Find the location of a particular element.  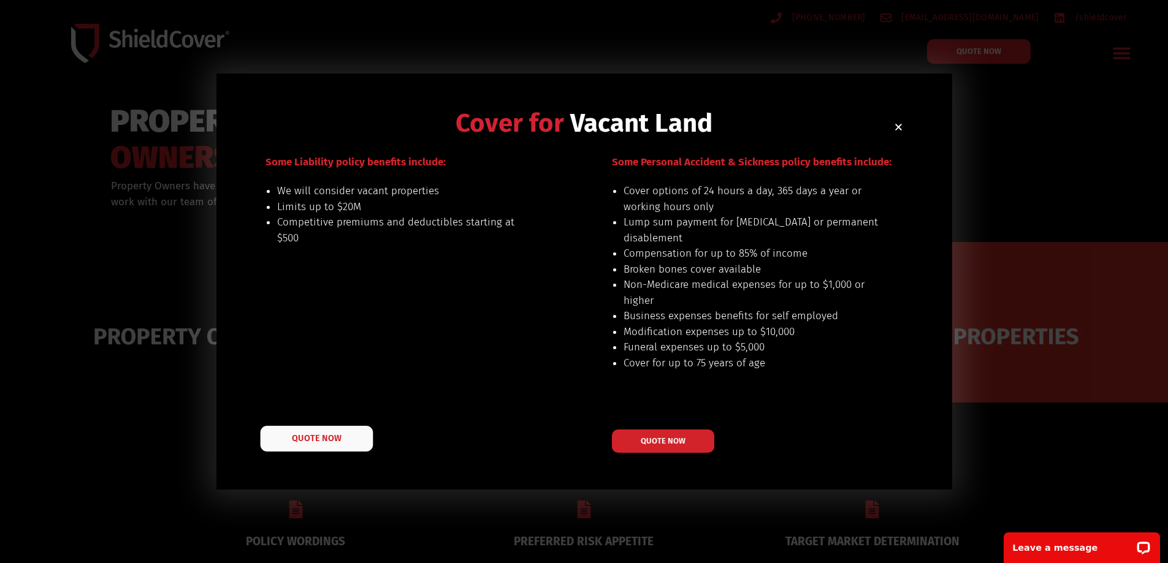

span: Some Personal Accident & Sickness policy benefits include: is located at coordinates (752, 162).